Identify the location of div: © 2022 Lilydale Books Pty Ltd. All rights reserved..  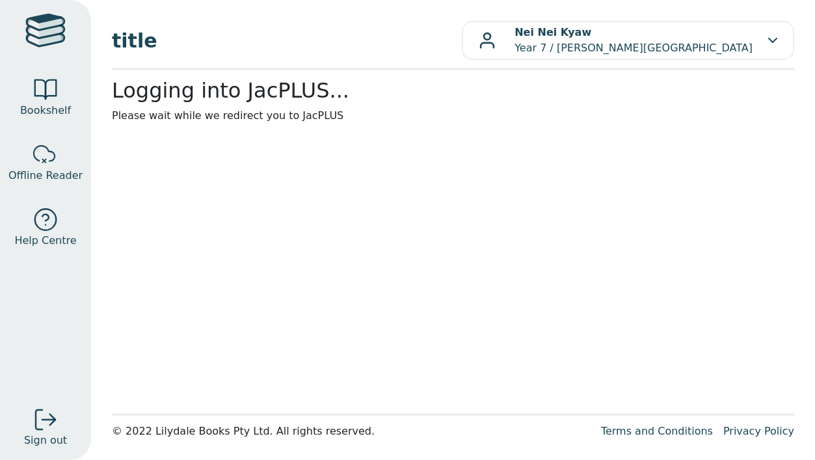
(351, 431).